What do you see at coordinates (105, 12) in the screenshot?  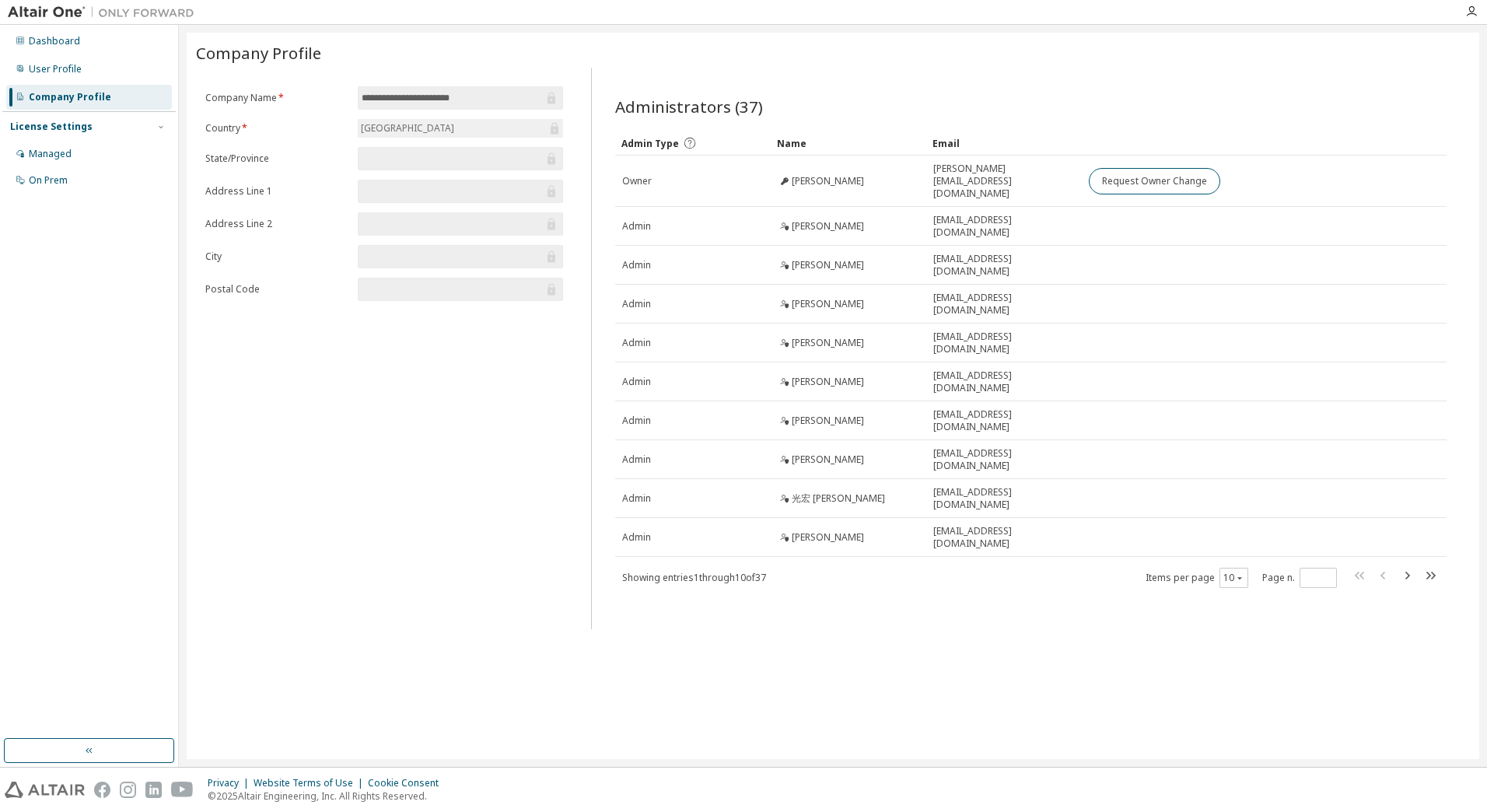 I see `img: Altair One` at bounding box center [105, 12].